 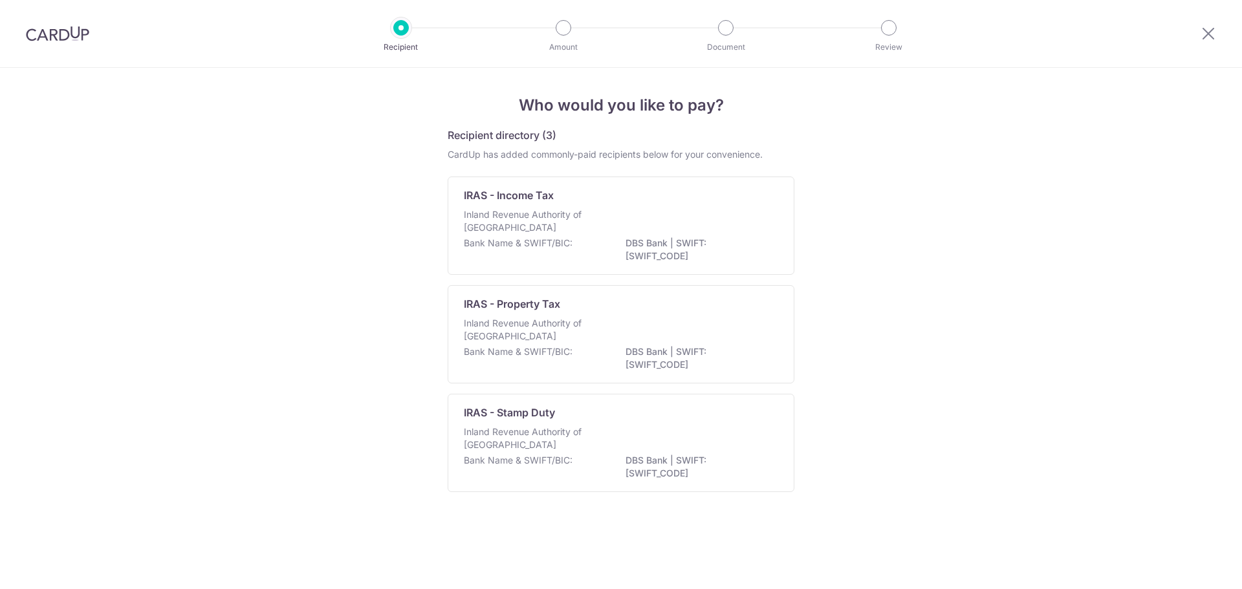 What do you see at coordinates (508, 195) in the screenshot?
I see `p: IRAS - Income Tax` at bounding box center [508, 195].